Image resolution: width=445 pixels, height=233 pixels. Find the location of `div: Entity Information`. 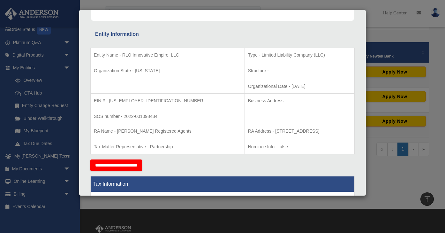

div: Entity Information is located at coordinates (222, 34).